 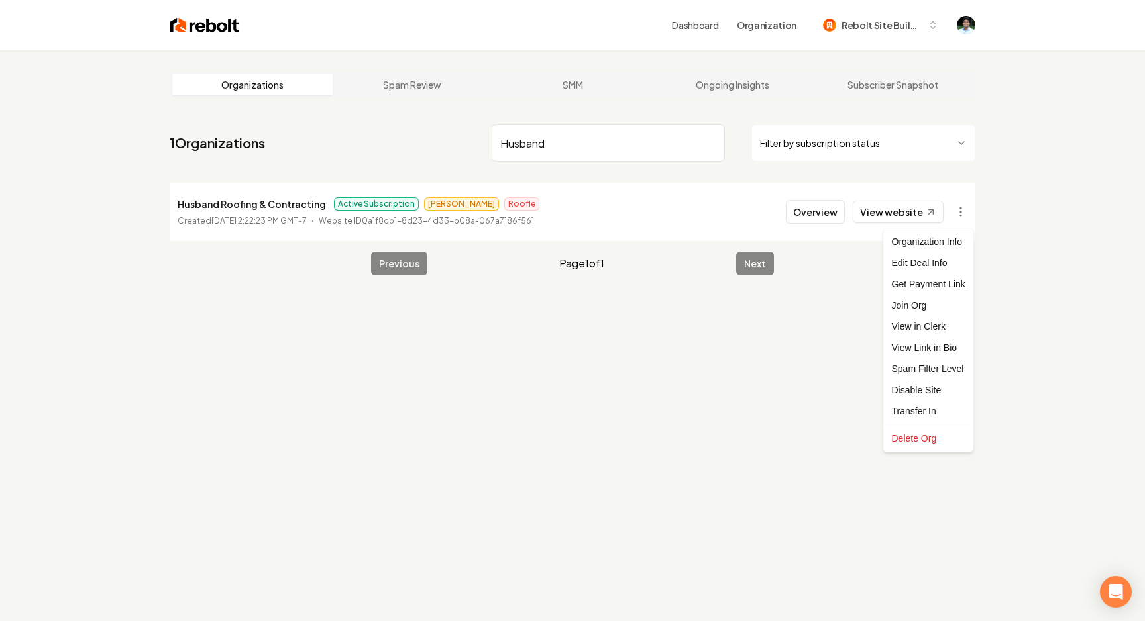 I want to click on div: Disable Site, so click(x=928, y=390).